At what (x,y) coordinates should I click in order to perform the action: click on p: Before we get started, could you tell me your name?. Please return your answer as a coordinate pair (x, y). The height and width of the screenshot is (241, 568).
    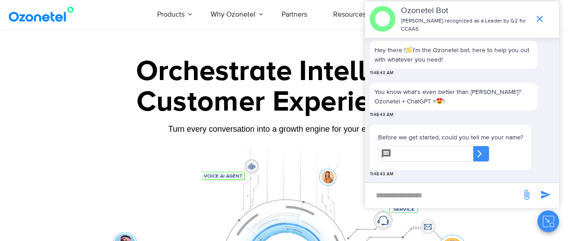
    Looking at the image, I should click on (451, 137).